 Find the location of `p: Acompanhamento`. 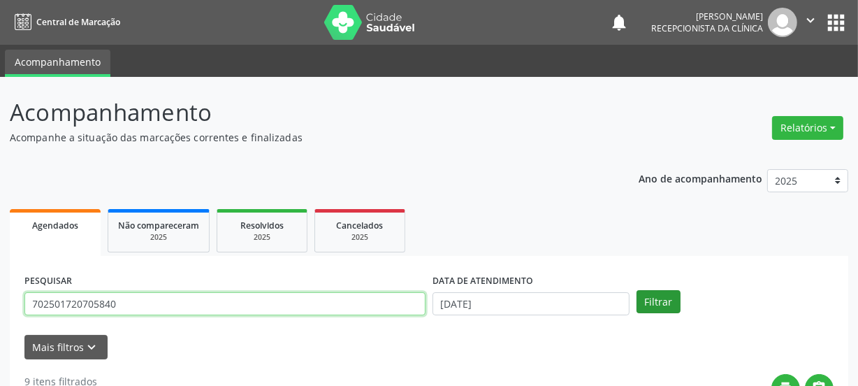

p: Acompanhamento is located at coordinates (303, 113).